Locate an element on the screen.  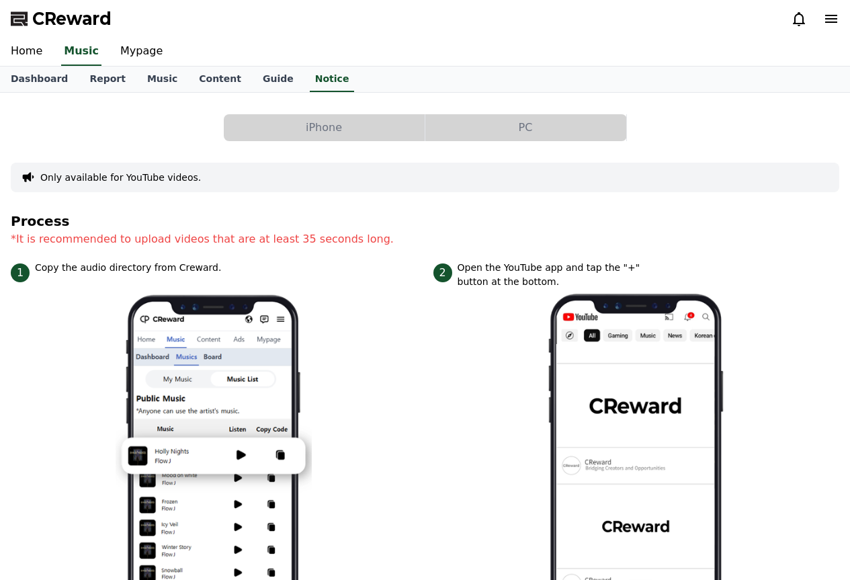
p: *It is recommended to upload videos that are at least 35 seconds long. is located at coordinates (425, 239).